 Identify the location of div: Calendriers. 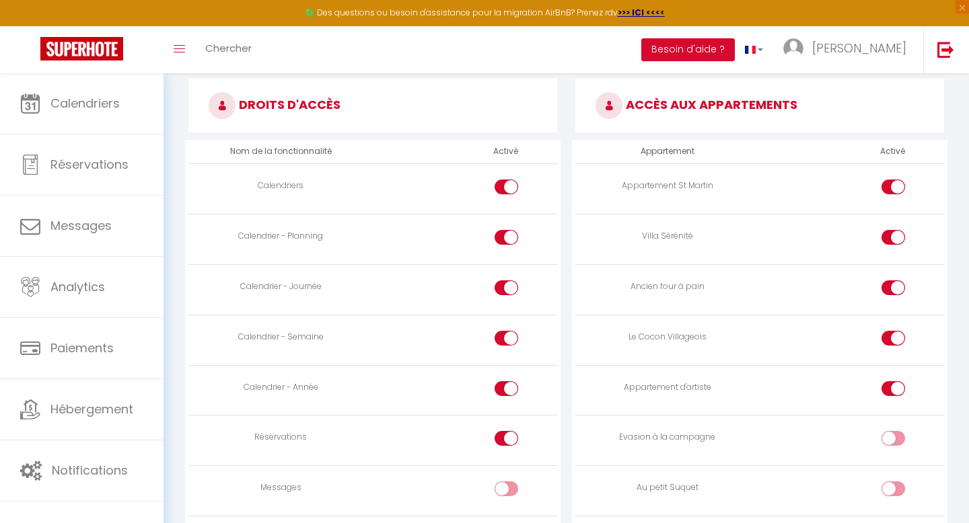
(281, 186).